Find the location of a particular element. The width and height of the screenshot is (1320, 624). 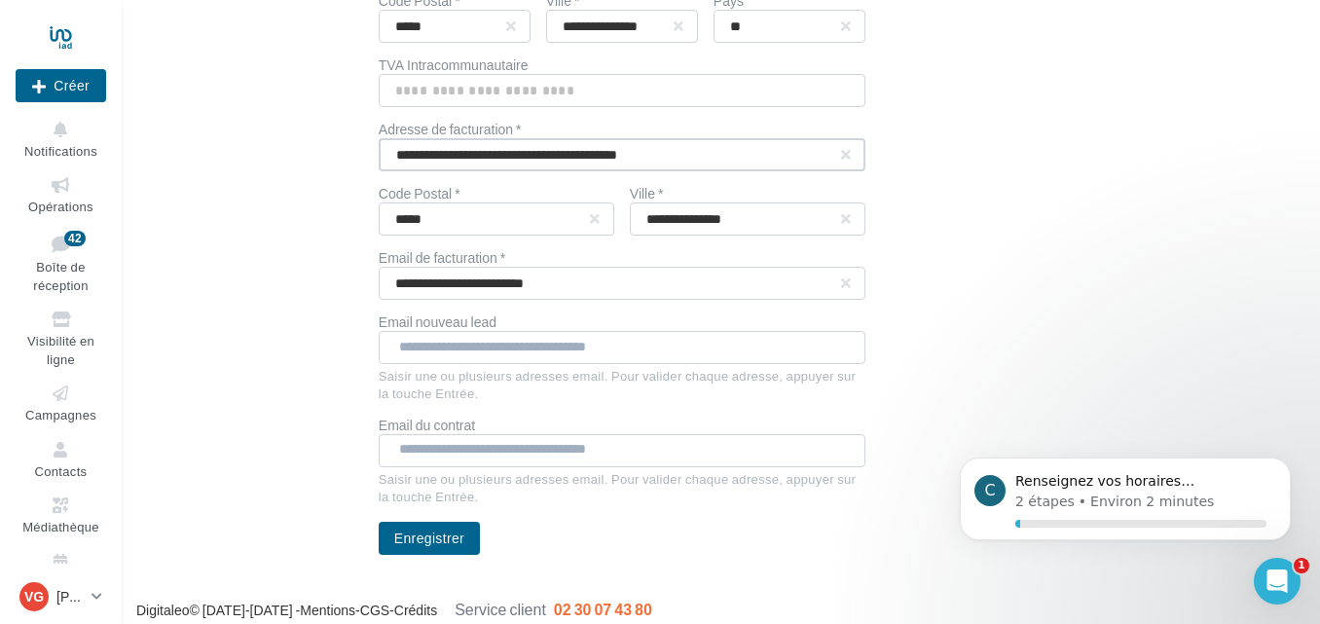

a: Mentions is located at coordinates (327, 610).